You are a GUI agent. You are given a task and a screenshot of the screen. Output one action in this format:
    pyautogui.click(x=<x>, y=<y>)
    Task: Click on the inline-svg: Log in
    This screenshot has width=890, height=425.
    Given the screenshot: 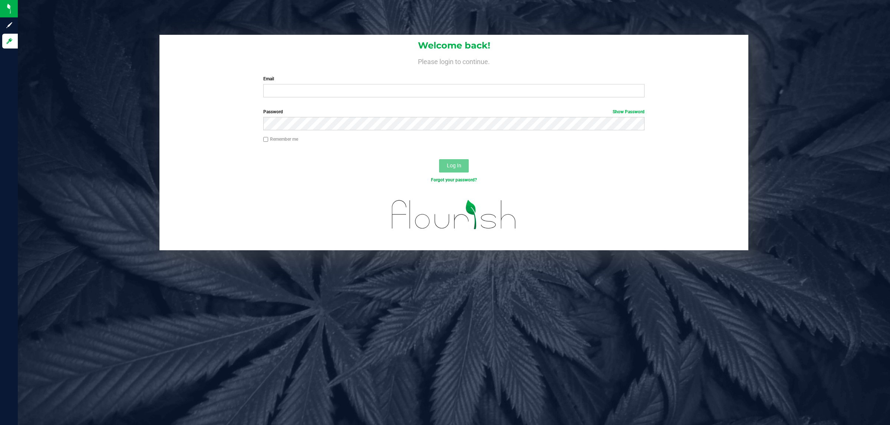 What is the action you would take?
    pyautogui.click(x=9, y=41)
    